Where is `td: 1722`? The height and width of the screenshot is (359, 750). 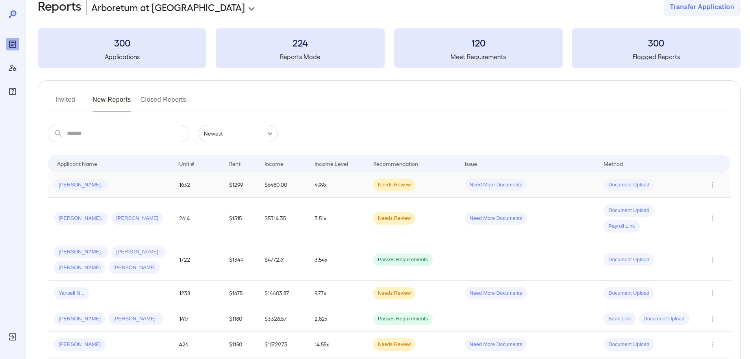 td: 1722 is located at coordinates (198, 260).